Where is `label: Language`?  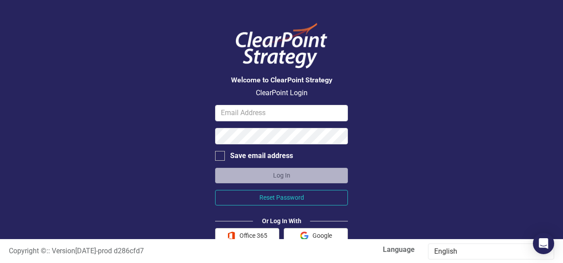
label: Language is located at coordinates (352, 250).